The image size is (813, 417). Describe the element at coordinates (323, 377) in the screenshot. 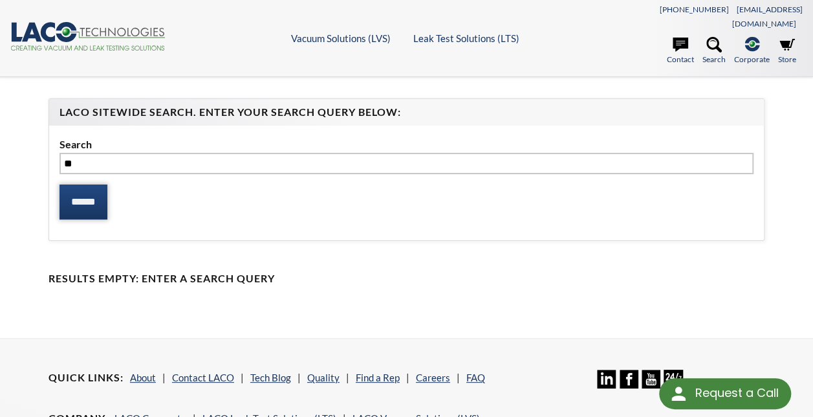

I see `a: Quality` at that location.